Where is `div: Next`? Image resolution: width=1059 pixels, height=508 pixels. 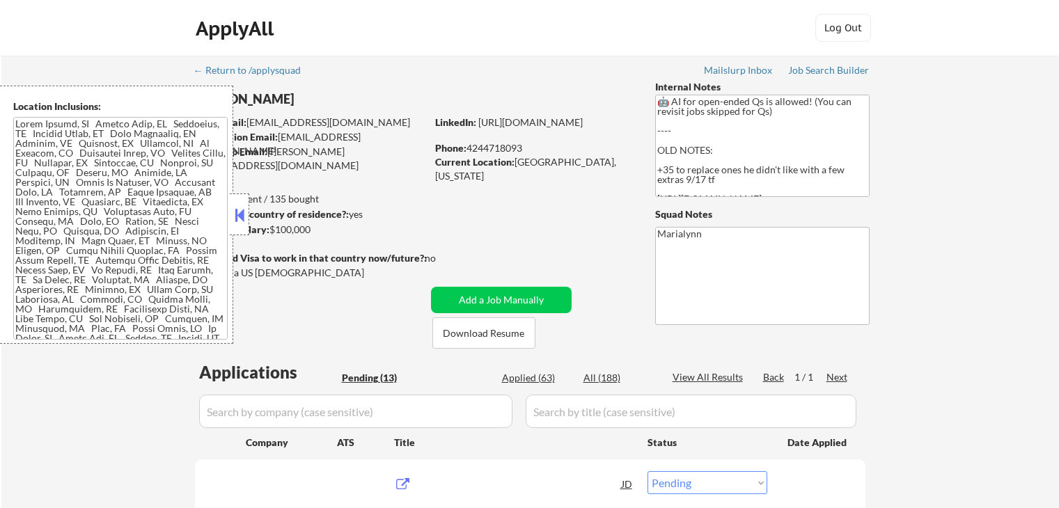
div: Next is located at coordinates (837, 377).